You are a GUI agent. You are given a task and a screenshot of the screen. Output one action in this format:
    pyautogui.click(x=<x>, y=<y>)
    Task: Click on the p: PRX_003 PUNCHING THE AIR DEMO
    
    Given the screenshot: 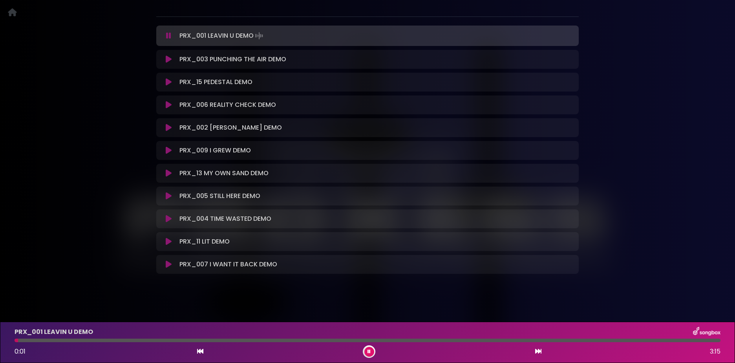 What is the action you would take?
    pyautogui.click(x=233, y=59)
    